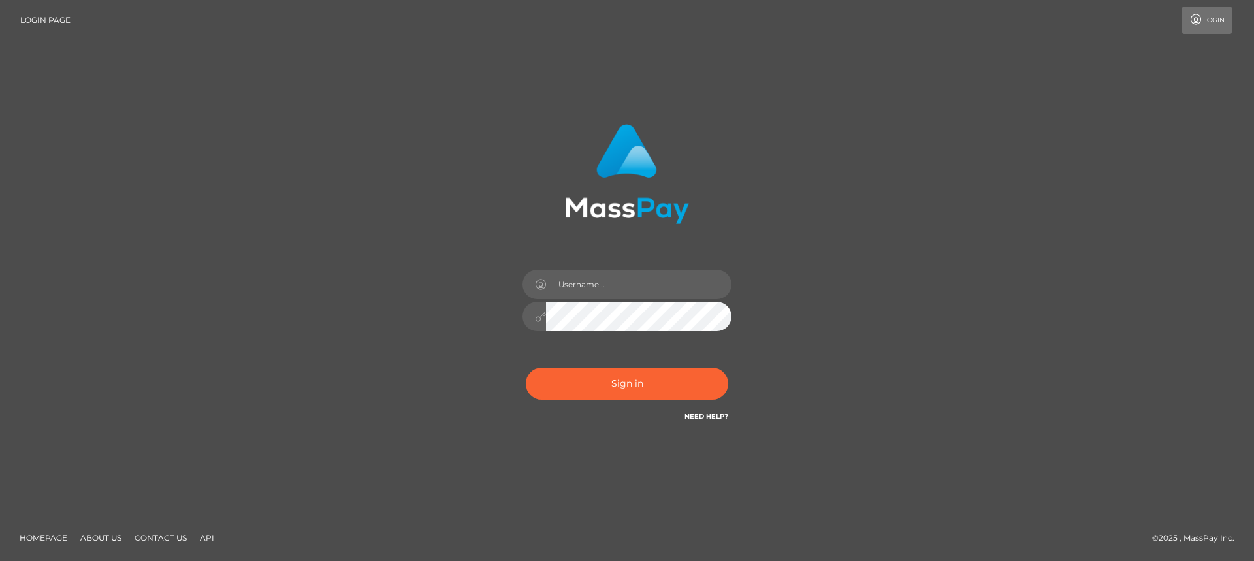 The width and height of the screenshot is (1254, 561). I want to click on a: Need Help?, so click(706, 416).